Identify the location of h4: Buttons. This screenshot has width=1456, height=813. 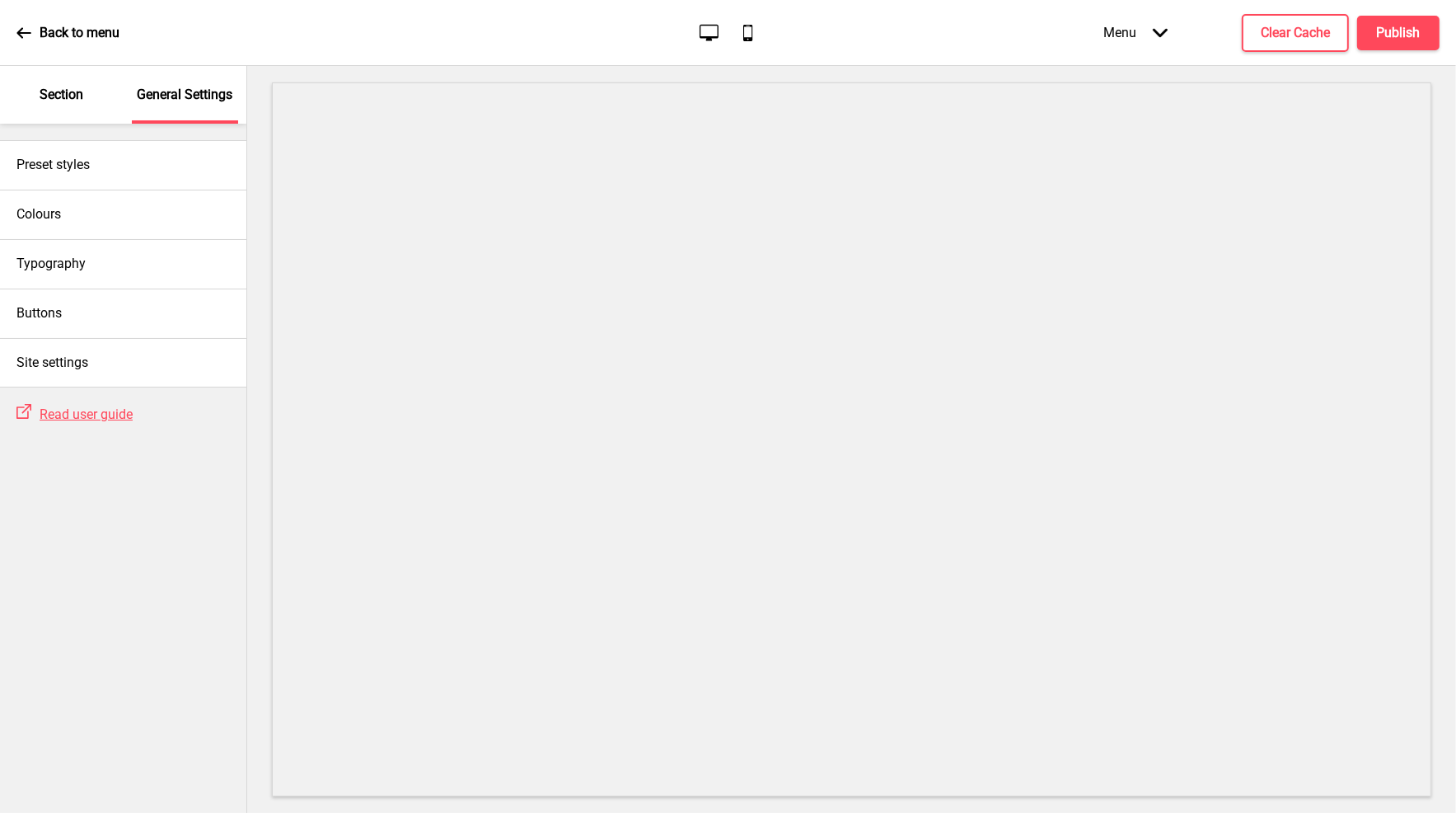
(39, 314).